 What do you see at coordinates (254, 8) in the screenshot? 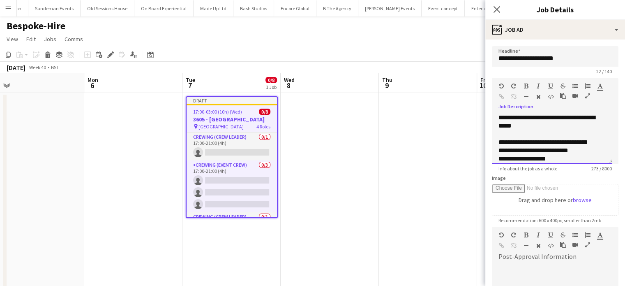
I see `button: Bash Studios` at bounding box center [254, 8].